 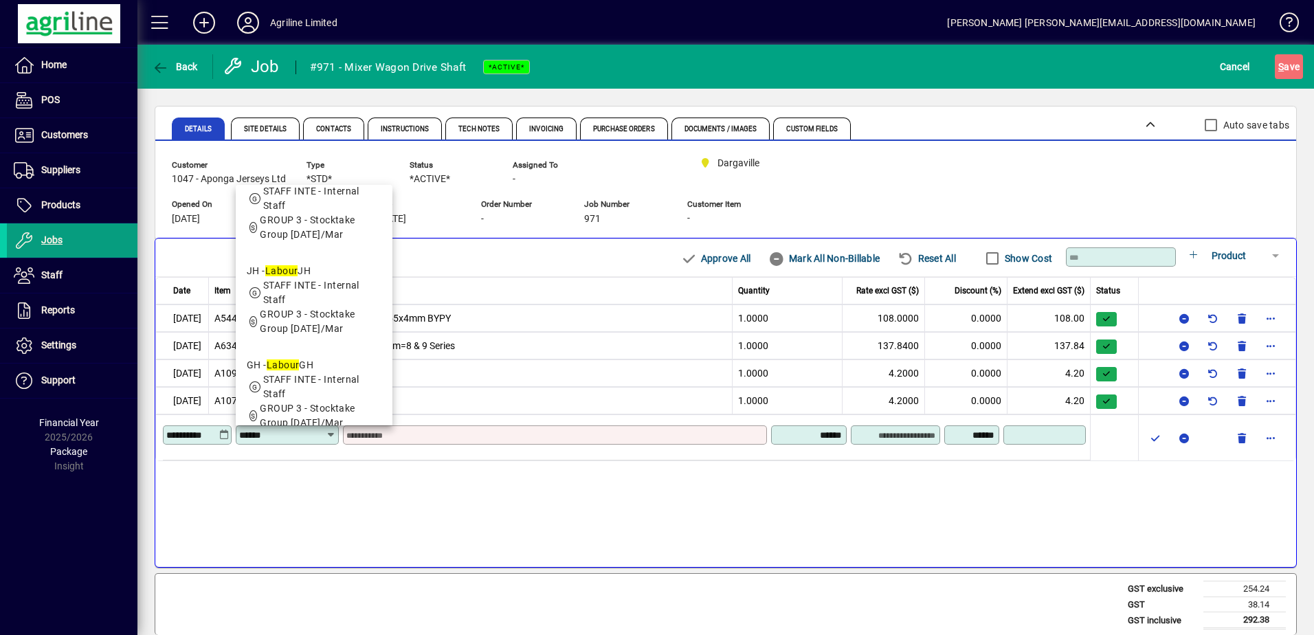 What do you see at coordinates (625, 204) in the screenshot?
I see `span: Job Number` at bounding box center [625, 204].